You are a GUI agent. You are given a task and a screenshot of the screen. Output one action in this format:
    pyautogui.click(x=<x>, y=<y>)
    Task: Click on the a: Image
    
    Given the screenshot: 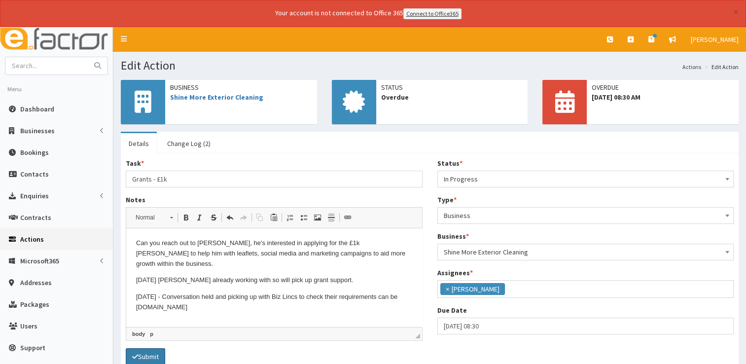 What is the action you would take?
    pyautogui.click(x=318, y=218)
    